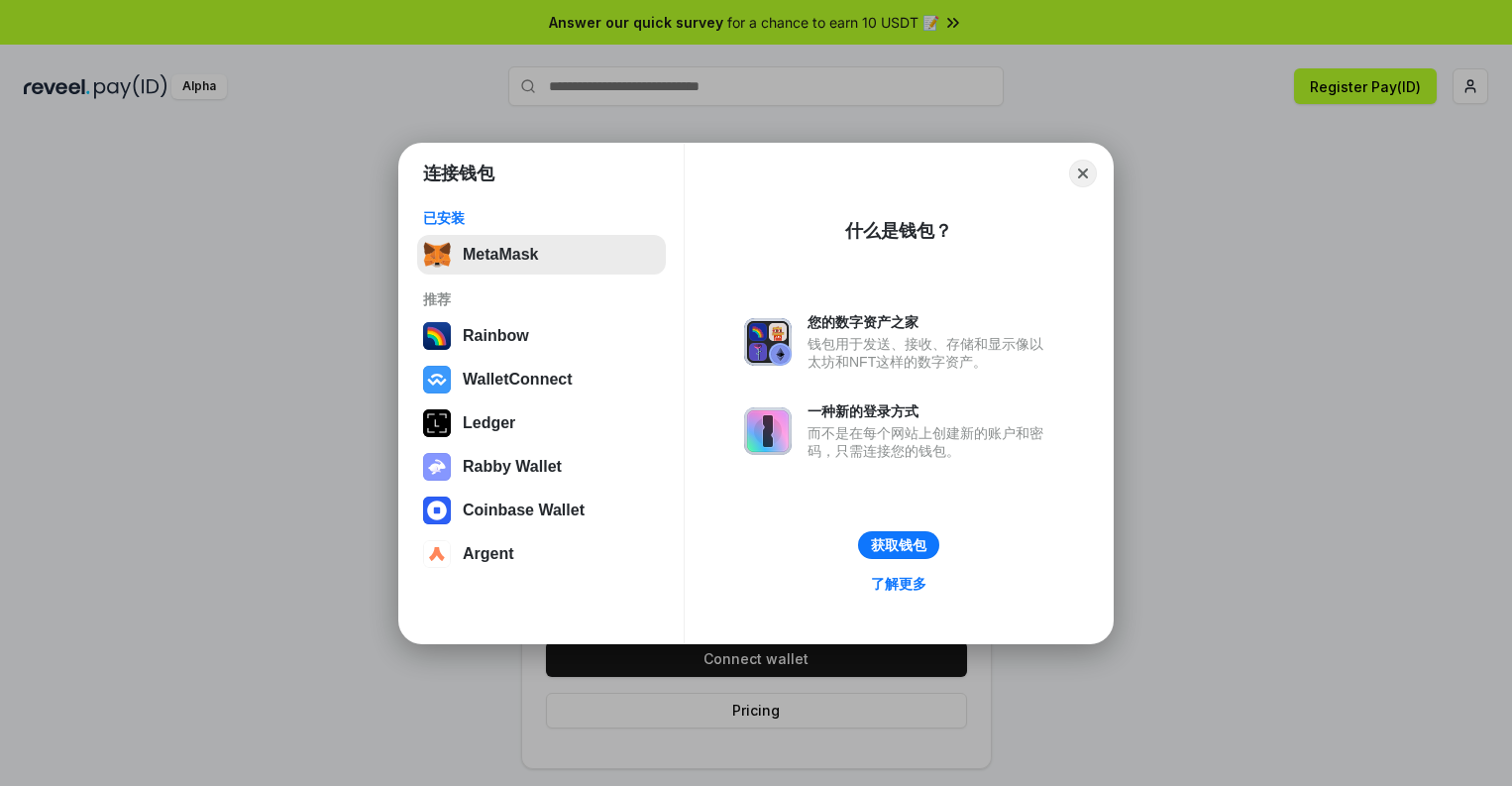  Describe the element at coordinates (541, 300) in the screenshot. I see `div: 推荐` at that location.